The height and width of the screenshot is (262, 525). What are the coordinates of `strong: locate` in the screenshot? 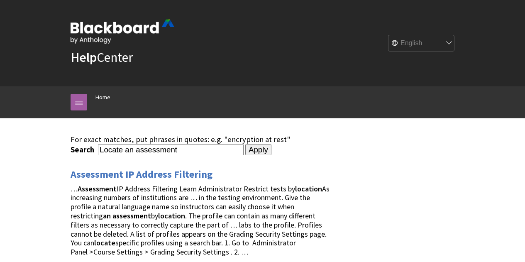 It's located at (105, 242).